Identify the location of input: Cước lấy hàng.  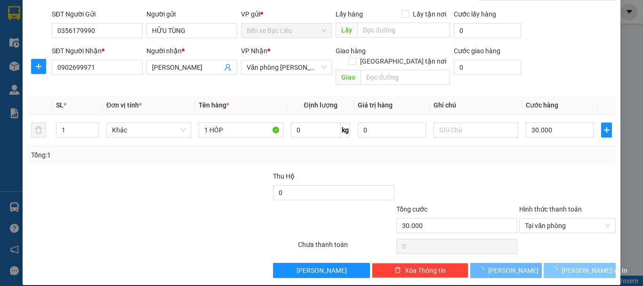
(487, 31).